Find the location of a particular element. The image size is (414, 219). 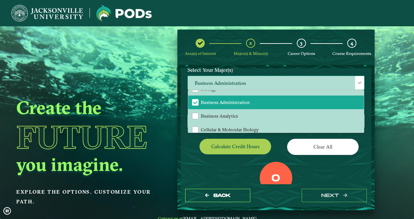

button: Back is located at coordinates (218, 196).